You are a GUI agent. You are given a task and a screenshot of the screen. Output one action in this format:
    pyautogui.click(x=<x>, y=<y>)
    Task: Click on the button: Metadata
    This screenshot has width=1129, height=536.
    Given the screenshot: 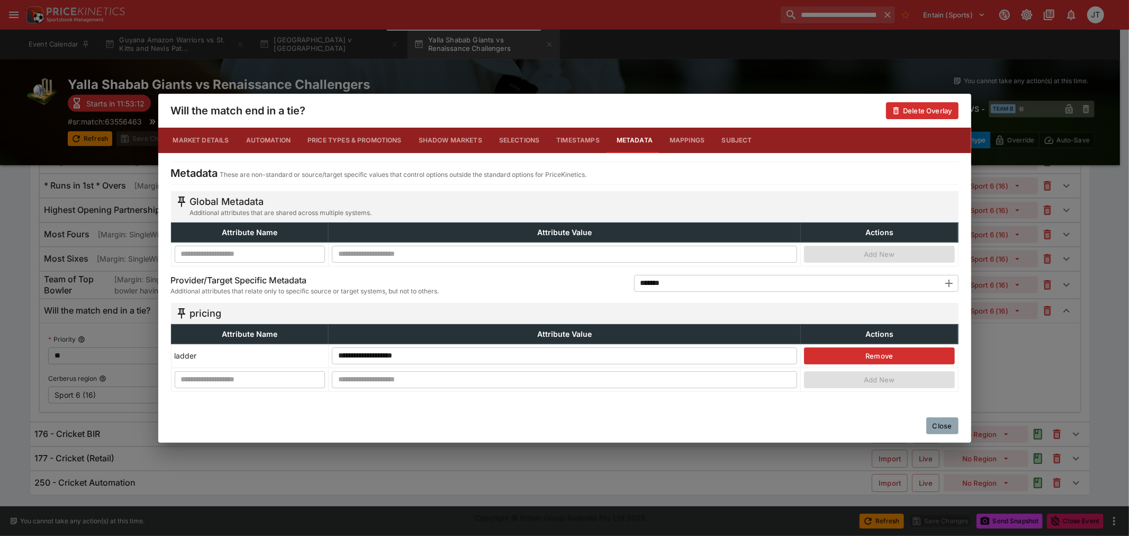 What is the action you would take?
    pyautogui.click(x=635, y=140)
    